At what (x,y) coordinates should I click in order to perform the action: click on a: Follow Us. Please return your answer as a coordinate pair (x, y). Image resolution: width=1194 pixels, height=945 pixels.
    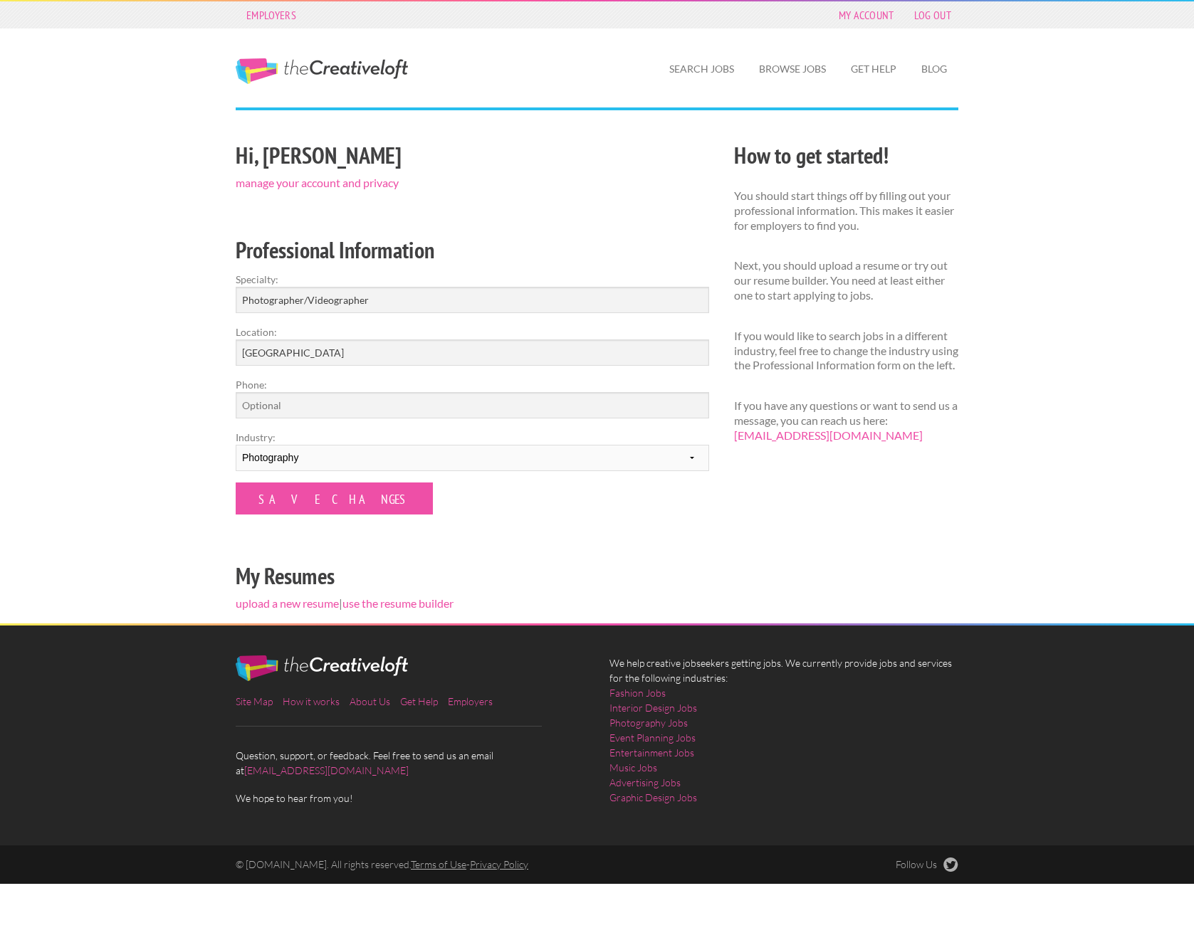
    Looking at the image, I should click on (927, 865).